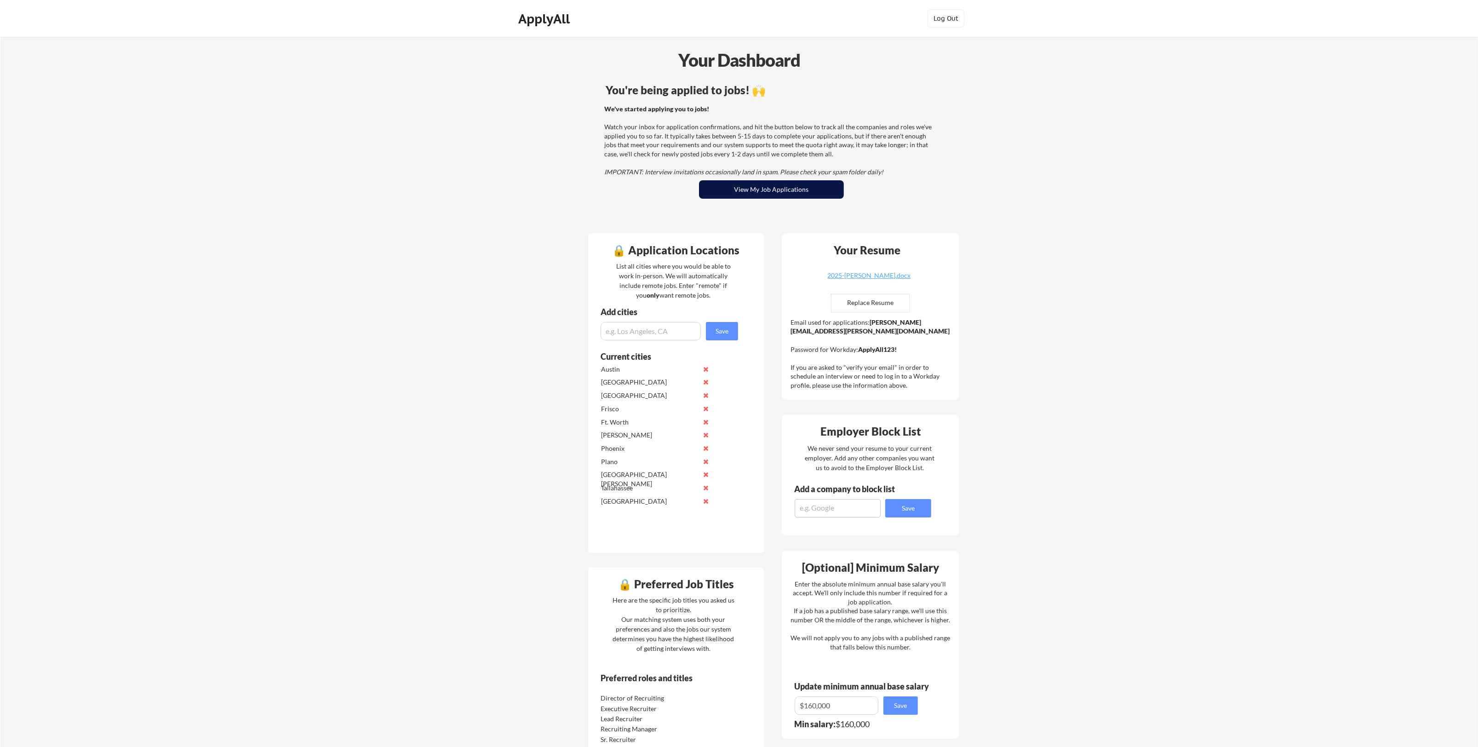 Image resolution: width=1478 pixels, height=747 pixels. What do you see at coordinates (676, 584) in the screenshot?
I see `div: 🔒 Preferred Job Titles` at bounding box center [676, 584].